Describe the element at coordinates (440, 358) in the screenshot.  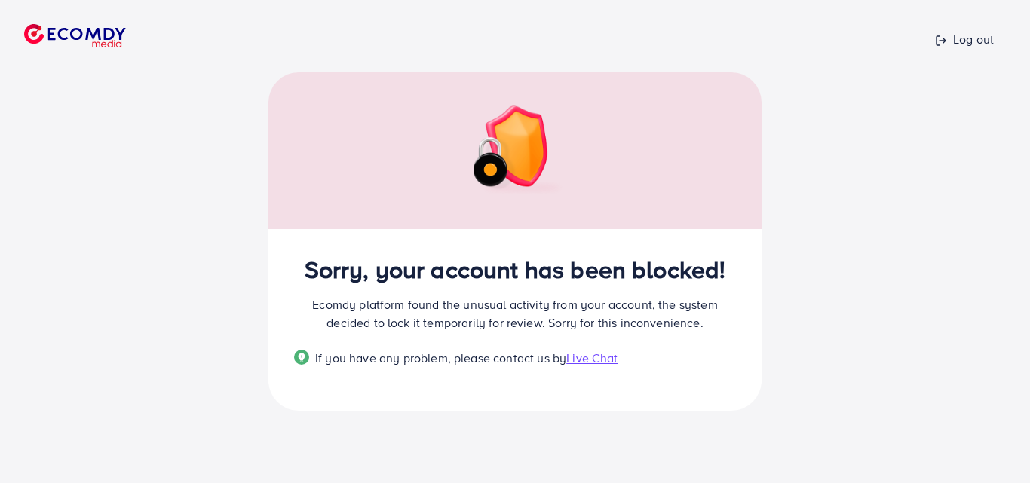
I see `span: If you have any problem, please contact us by` at that location.